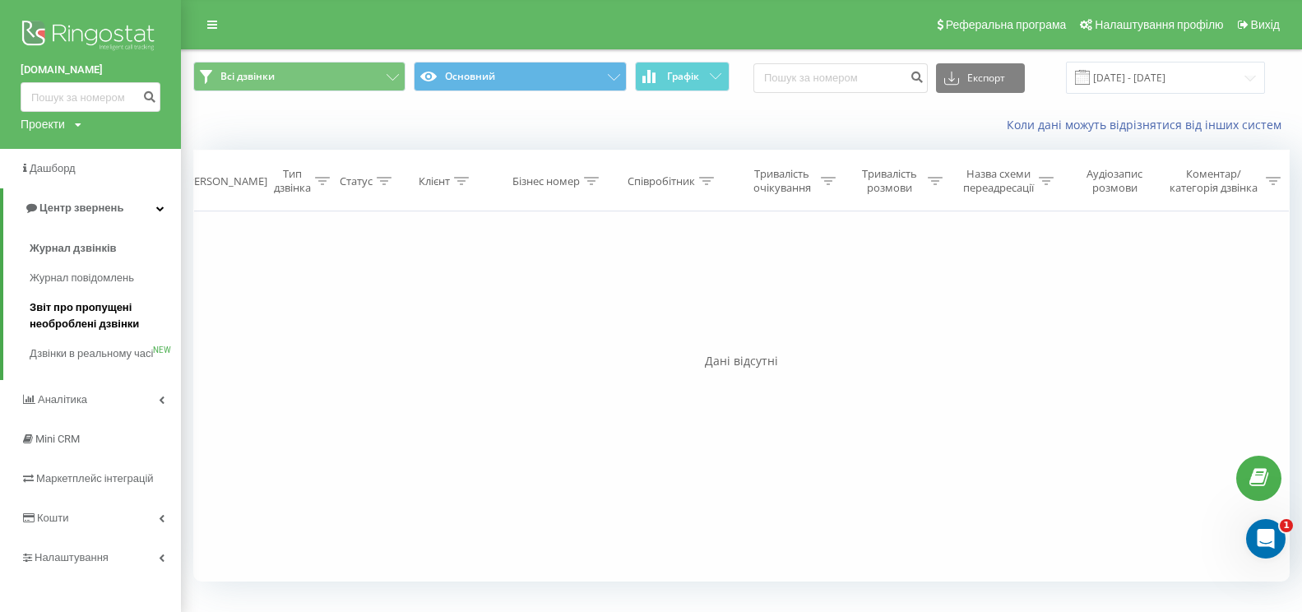  Describe the element at coordinates (889, 181) in the screenshot. I see `div: Тривалість розмови` at that location.